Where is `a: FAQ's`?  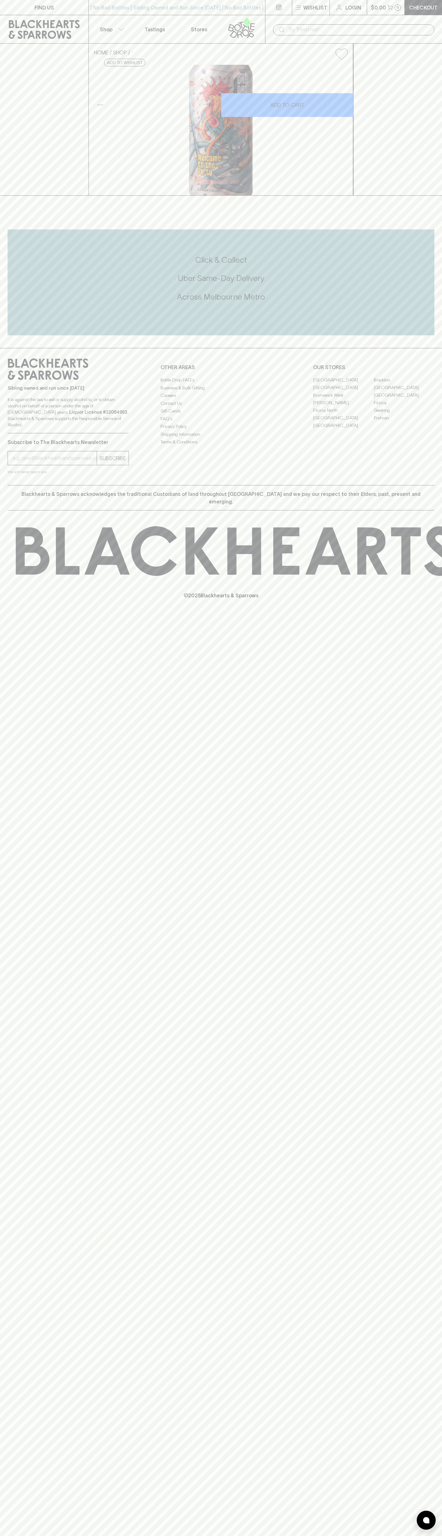
a: FAQ's is located at coordinates (221, 419).